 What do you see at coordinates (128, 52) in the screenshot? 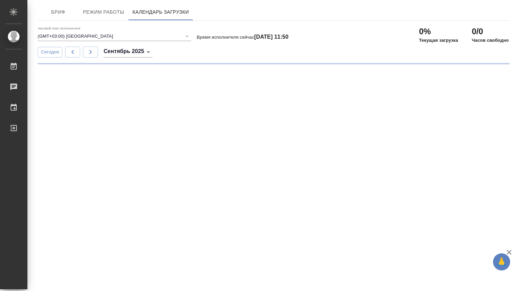
I see `div: Сентябрь 2025` at bounding box center [128, 52].